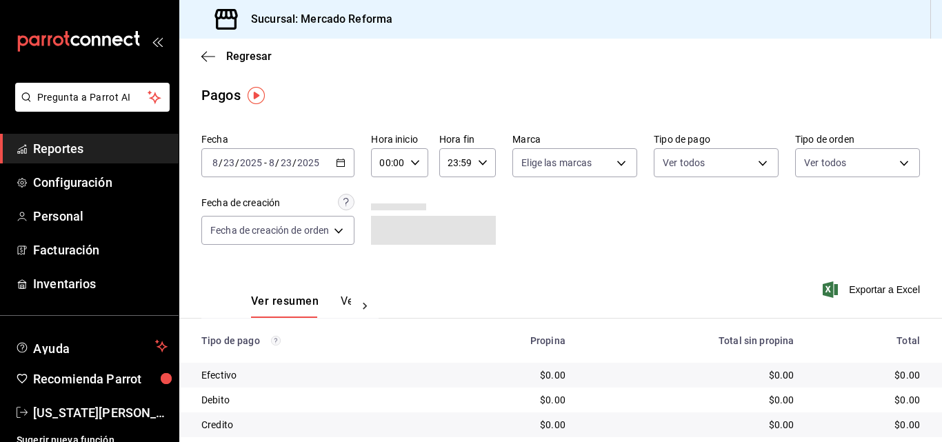  I want to click on span: Reportes, so click(100, 148).